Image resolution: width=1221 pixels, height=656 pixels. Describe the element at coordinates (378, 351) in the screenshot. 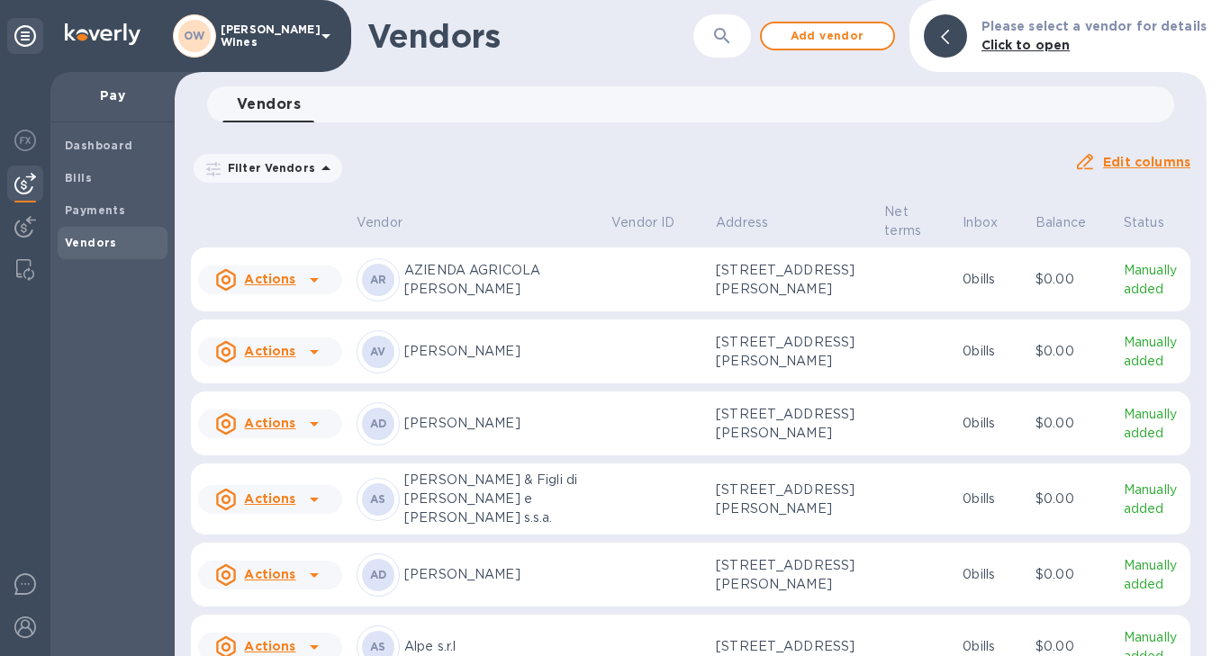

I see `b: AV` at that location.